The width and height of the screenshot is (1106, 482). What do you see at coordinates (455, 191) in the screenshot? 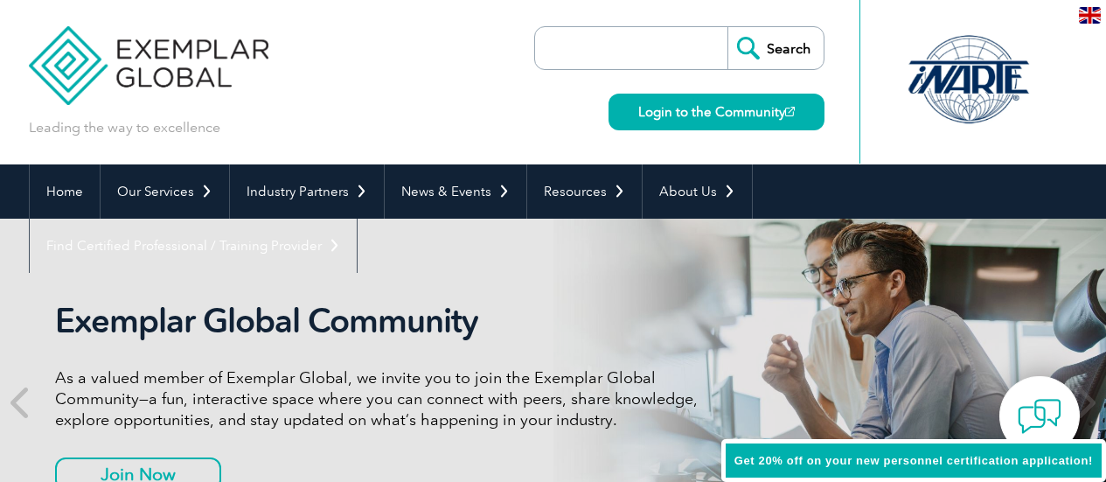
I see `a: News & Events` at bounding box center [455, 191].